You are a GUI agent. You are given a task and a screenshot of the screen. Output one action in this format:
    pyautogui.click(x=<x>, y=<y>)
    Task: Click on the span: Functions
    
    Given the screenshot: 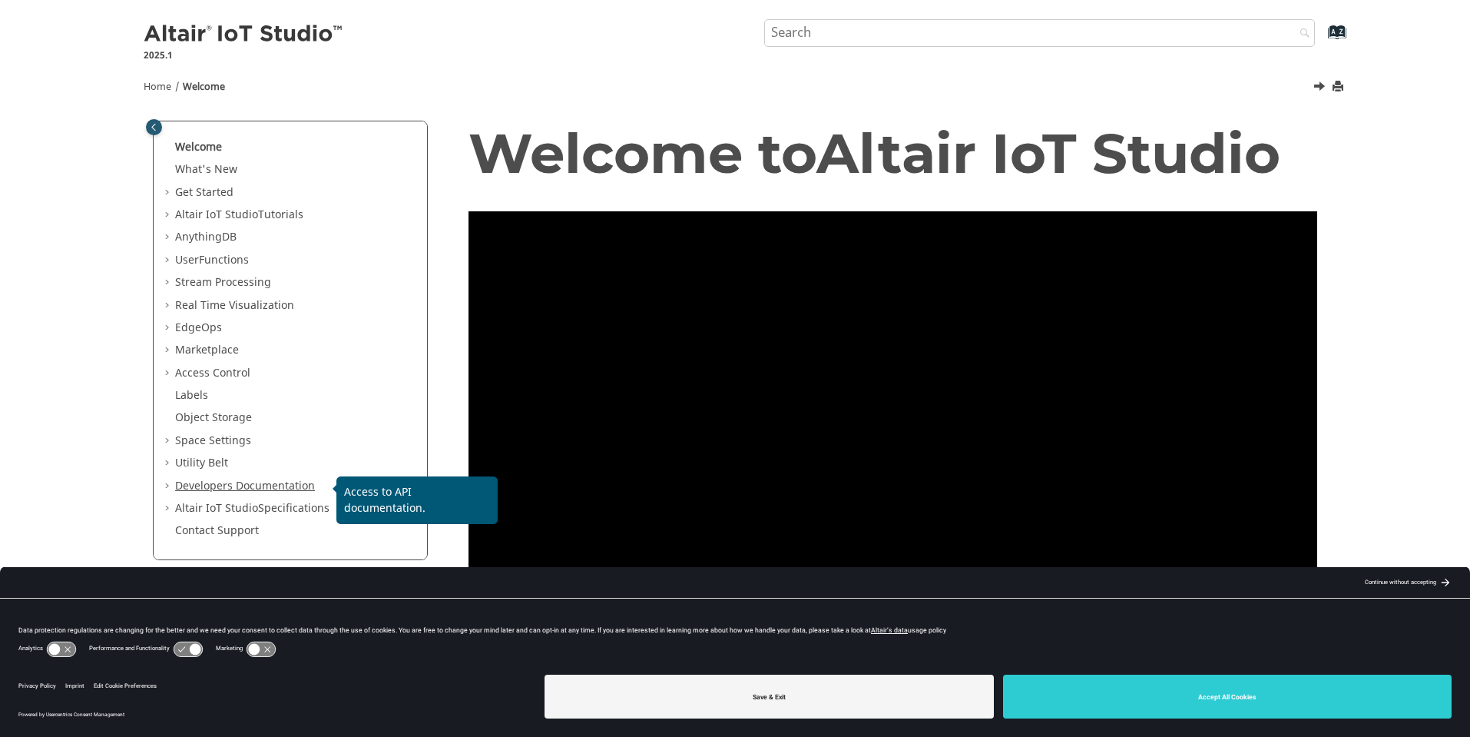 What is the action you would take?
    pyautogui.click(x=224, y=260)
    